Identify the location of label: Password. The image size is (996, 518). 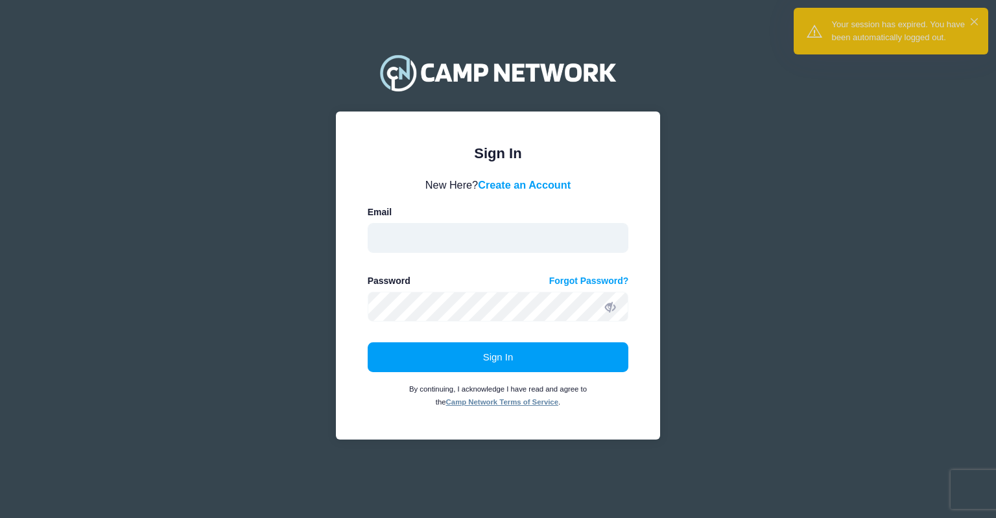
(389, 281).